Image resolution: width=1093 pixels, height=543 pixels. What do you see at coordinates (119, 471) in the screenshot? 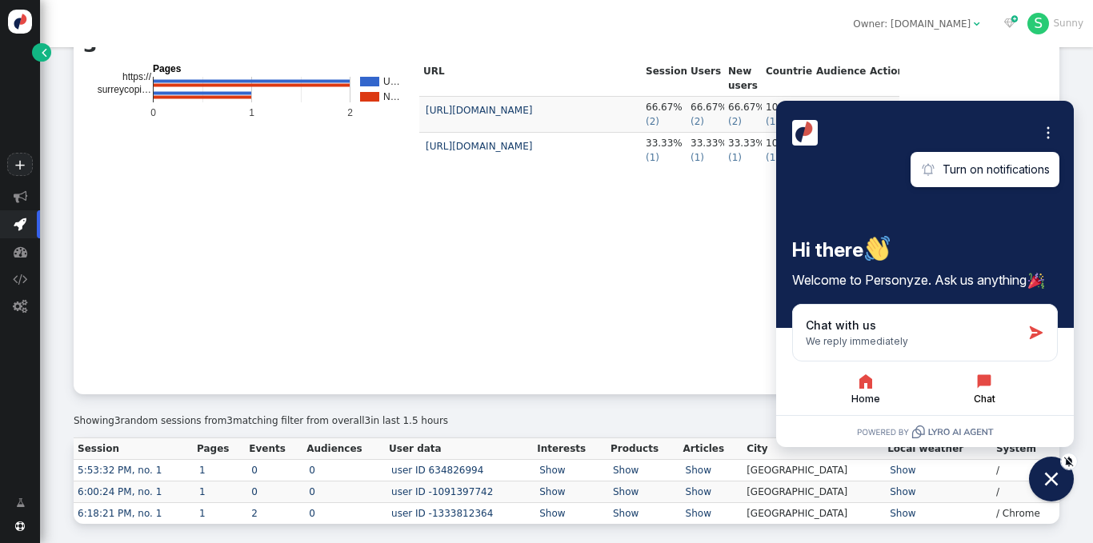
I see `a: 5:53:32 PM, no. 1` at bounding box center [119, 471].